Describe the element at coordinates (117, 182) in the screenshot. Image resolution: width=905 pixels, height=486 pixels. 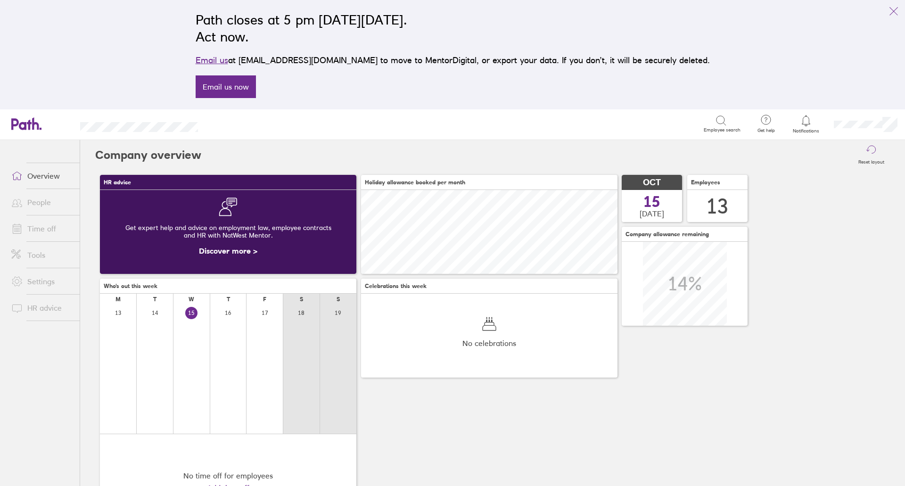
I see `span: HR advice` at that location.